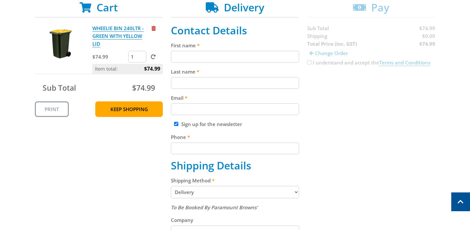  I want to click on input: Please enter your last name., so click(235, 83).